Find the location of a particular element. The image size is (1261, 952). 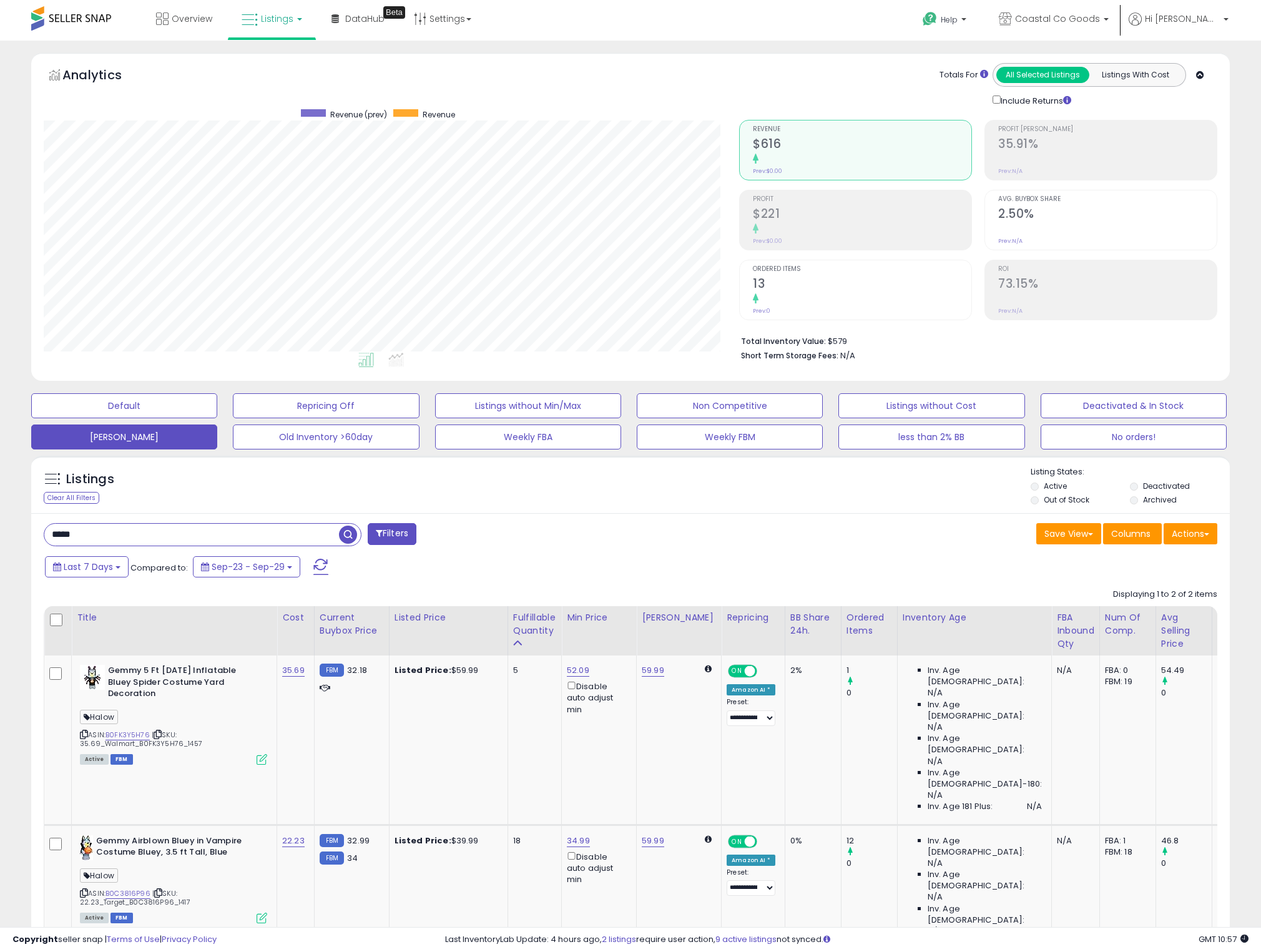

span: 34 is located at coordinates (352, 858).